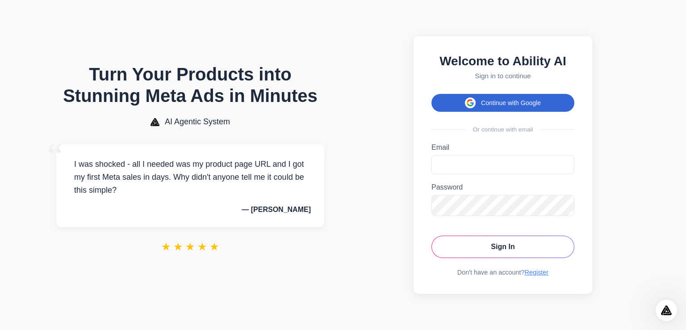  Describe the element at coordinates (503, 272) in the screenshot. I see `div: Don't have an account?` at that location.